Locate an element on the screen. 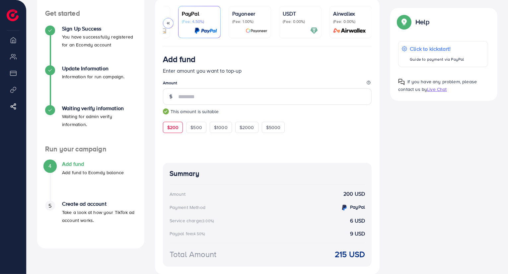 The height and width of the screenshot is (274, 508). p: (Fee: 4.50%) is located at coordinates (199, 22).